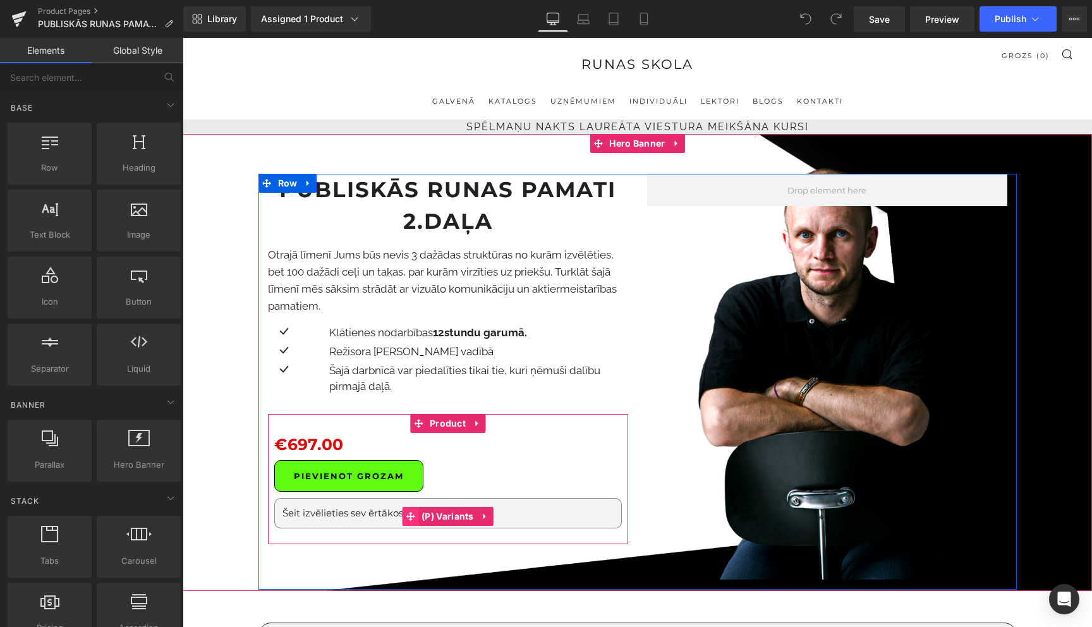 The width and height of the screenshot is (1092, 627). What do you see at coordinates (843, 18) in the screenshot?
I see `a: Grozs (0)` at bounding box center [843, 18].